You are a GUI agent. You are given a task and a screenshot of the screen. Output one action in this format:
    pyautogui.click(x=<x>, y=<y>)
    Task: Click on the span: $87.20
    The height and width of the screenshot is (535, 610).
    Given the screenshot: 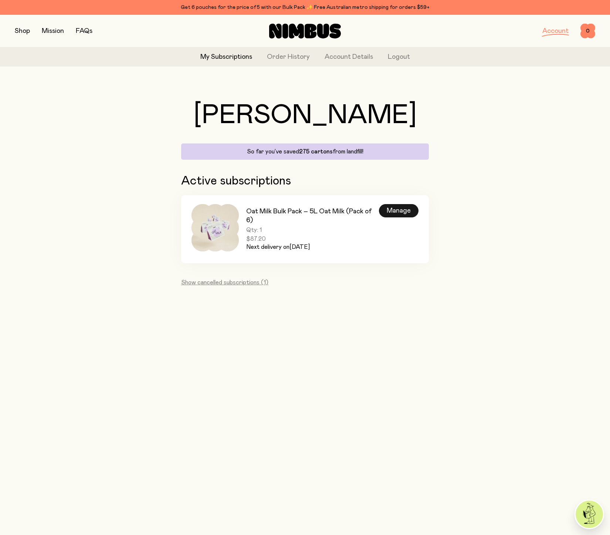 What is the action you would take?
    pyautogui.click(x=312, y=239)
    